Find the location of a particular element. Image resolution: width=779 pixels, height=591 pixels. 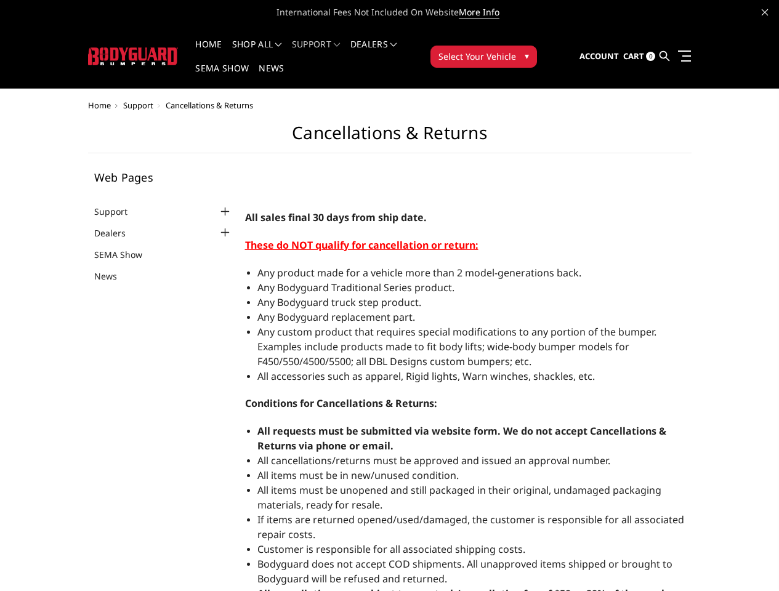

button: Select Your Vehicle is located at coordinates (483, 57).